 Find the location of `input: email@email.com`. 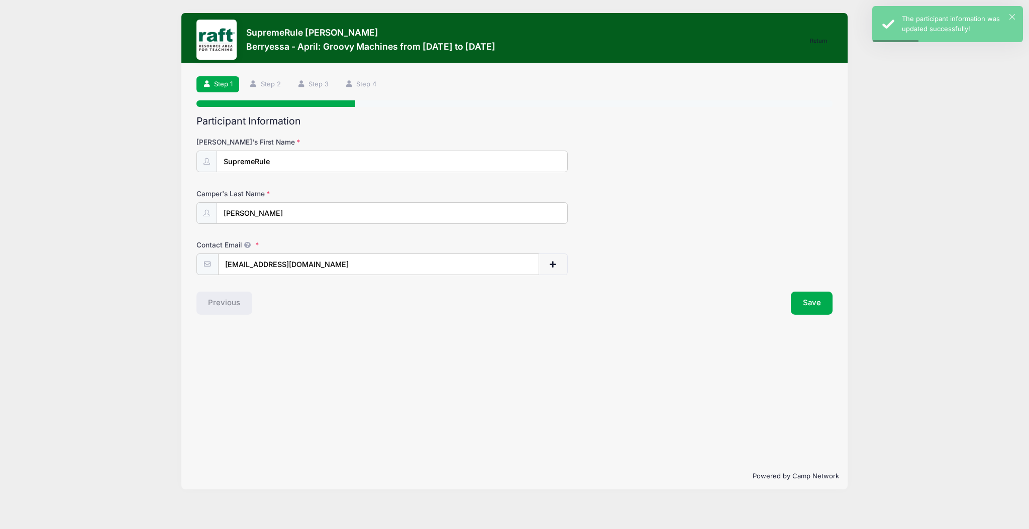

input: email@email.com is located at coordinates (378, 264).